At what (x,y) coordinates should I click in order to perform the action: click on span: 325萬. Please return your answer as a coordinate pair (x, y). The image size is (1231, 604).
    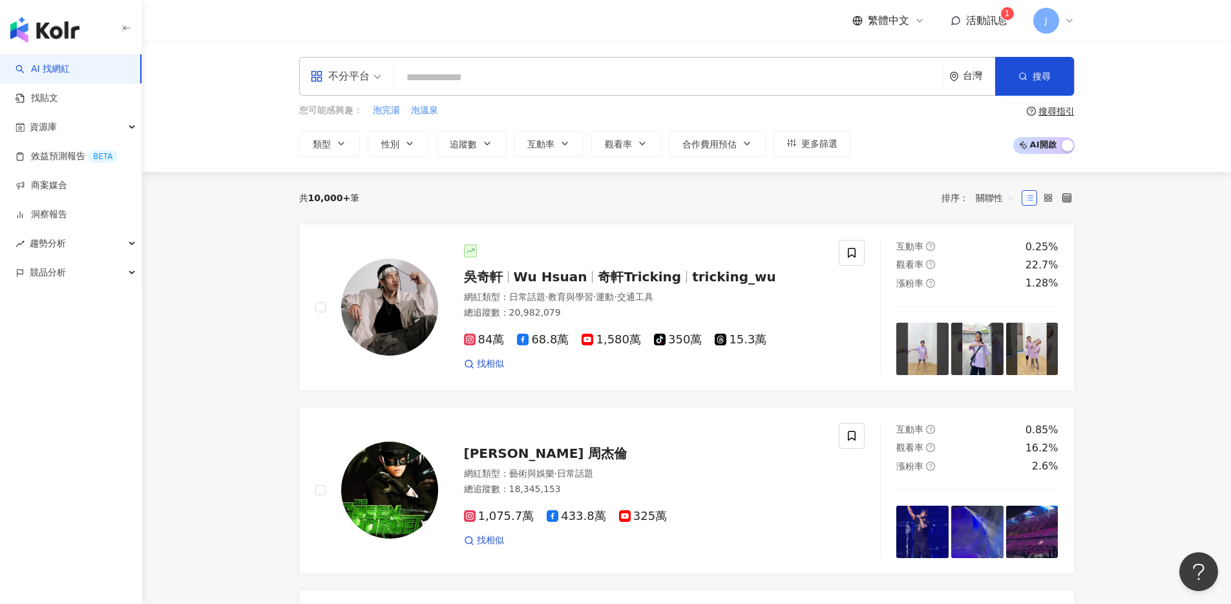
    Looking at the image, I should click on (643, 516).